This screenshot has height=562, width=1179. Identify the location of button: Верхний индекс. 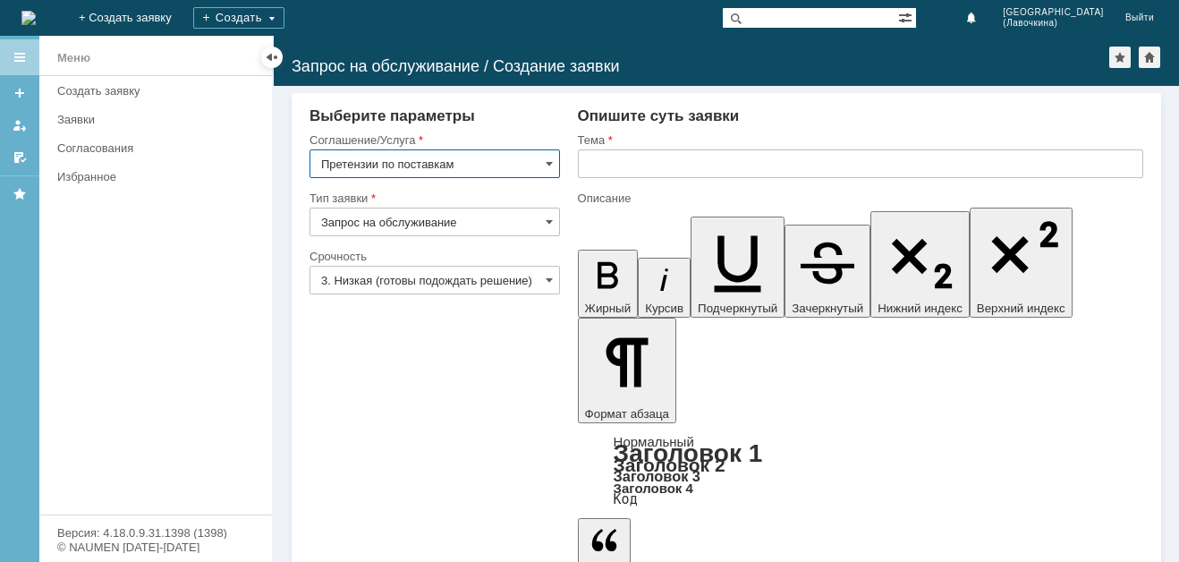
(1020, 262).